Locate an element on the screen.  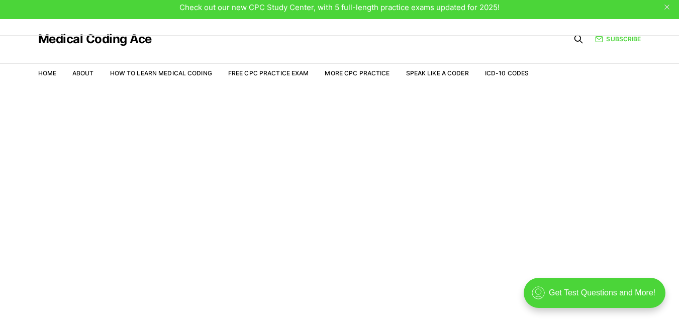
span: Check out our new CPC Study Center, with 5 full-length practice exams updated for 2025! is located at coordinates (339, 7).